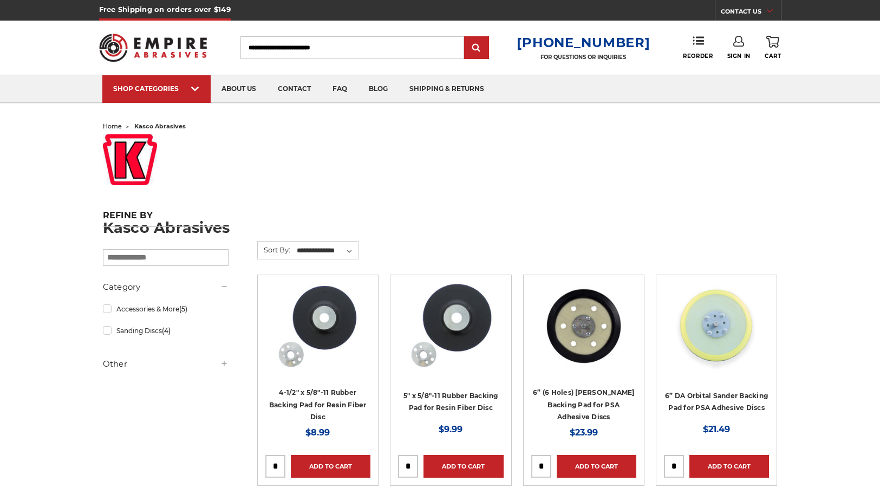 Image resolution: width=880 pixels, height=501 pixels. What do you see at coordinates (773, 56) in the screenshot?
I see `span: Cart` at bounding box center [773, 56].